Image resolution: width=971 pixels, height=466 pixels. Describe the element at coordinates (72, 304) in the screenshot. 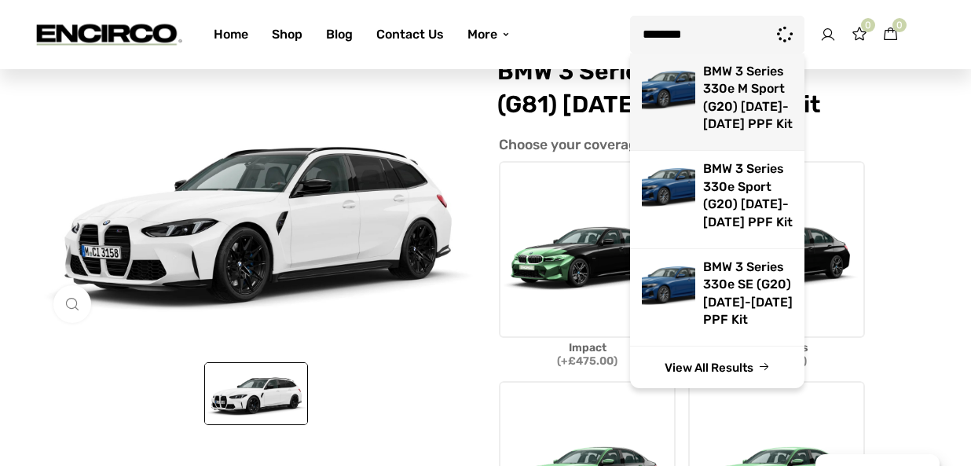

I see `a: Click to enlarge` at that location.